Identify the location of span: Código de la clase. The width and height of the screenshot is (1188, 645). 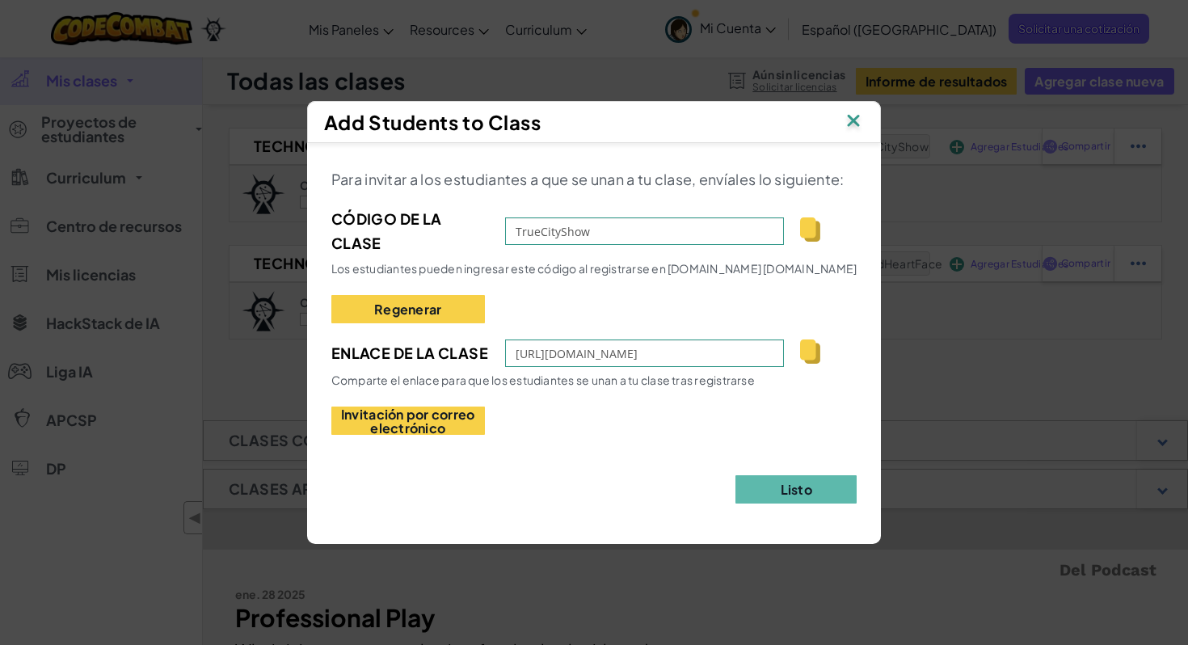
(410, 231).